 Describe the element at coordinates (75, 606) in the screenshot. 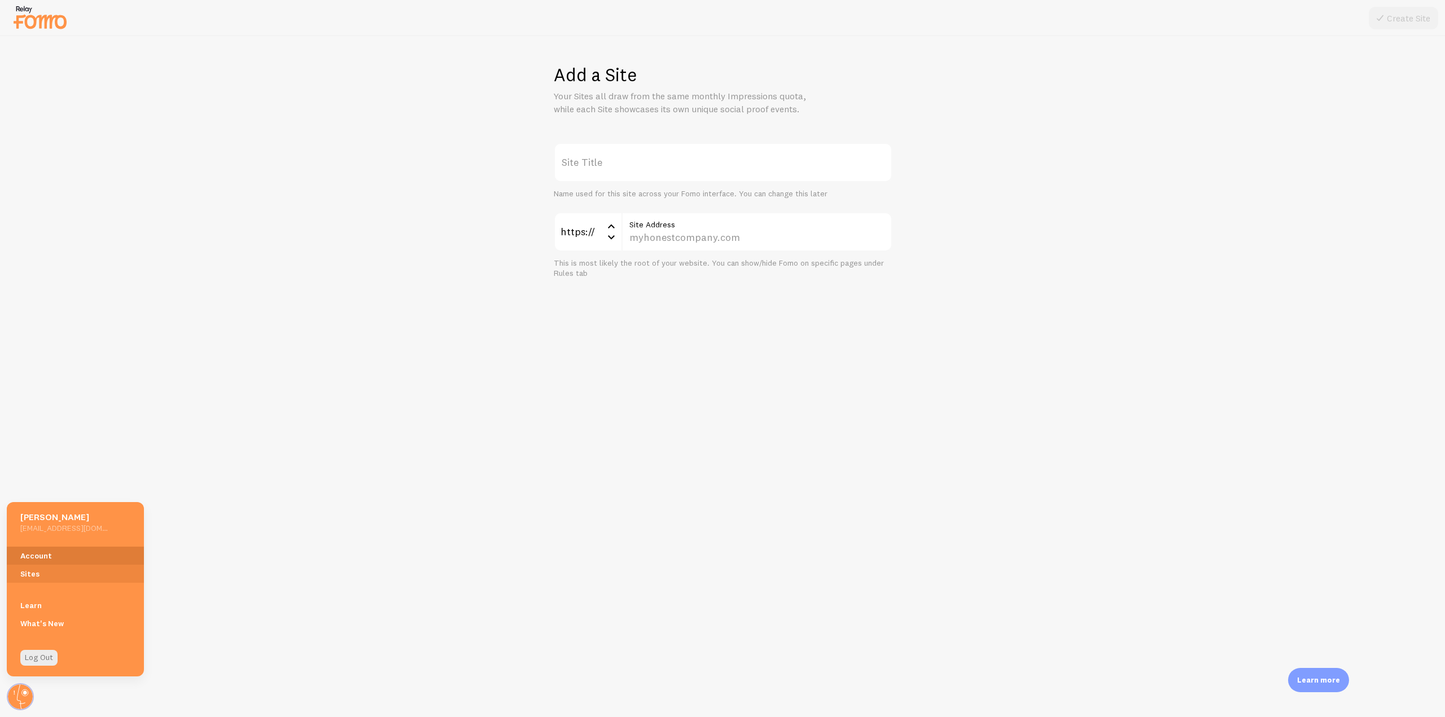

I see `a: Learn` at that location.